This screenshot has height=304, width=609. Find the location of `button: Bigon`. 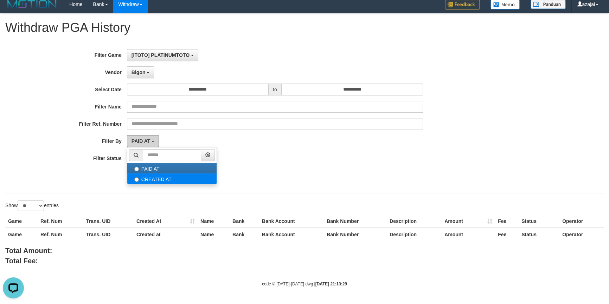

button: Bigon is located at coordinates (141, 72).